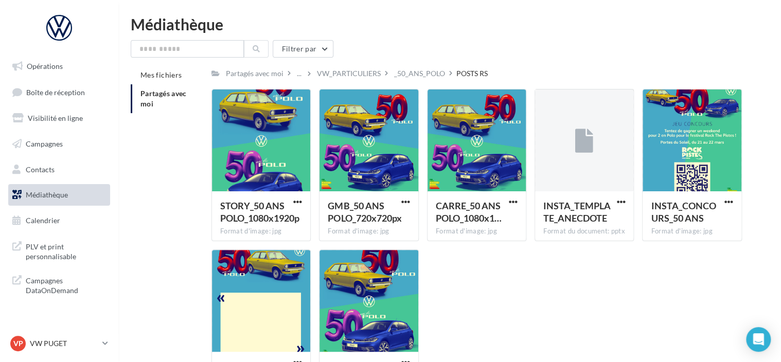 The width and height of the screenshot is (781, 362). Describe the element at coordinates (59, 92) in the screenshot. I see `a: Boîte de réception` at that location.